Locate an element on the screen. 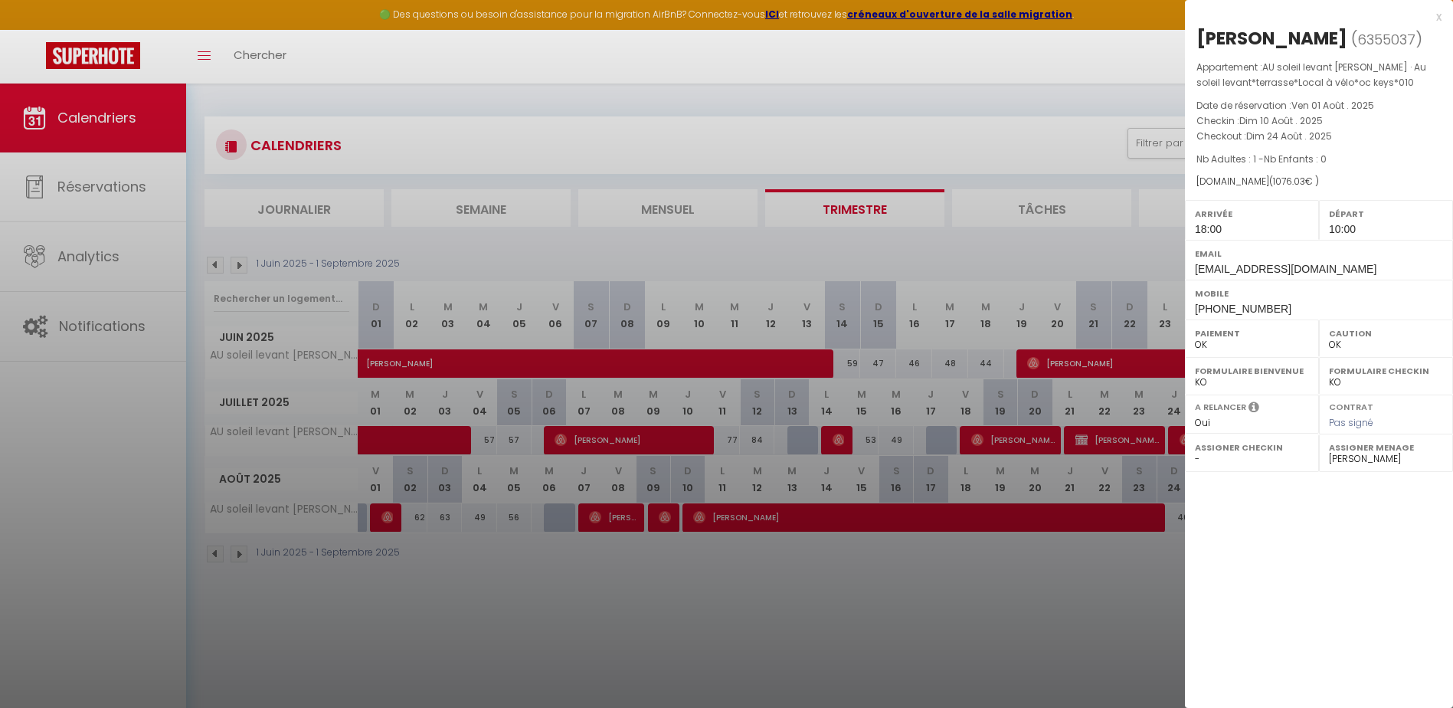 The width and height of the screenshot is (1453, 708). label: Mobile is located at coordinates (1319, 293).